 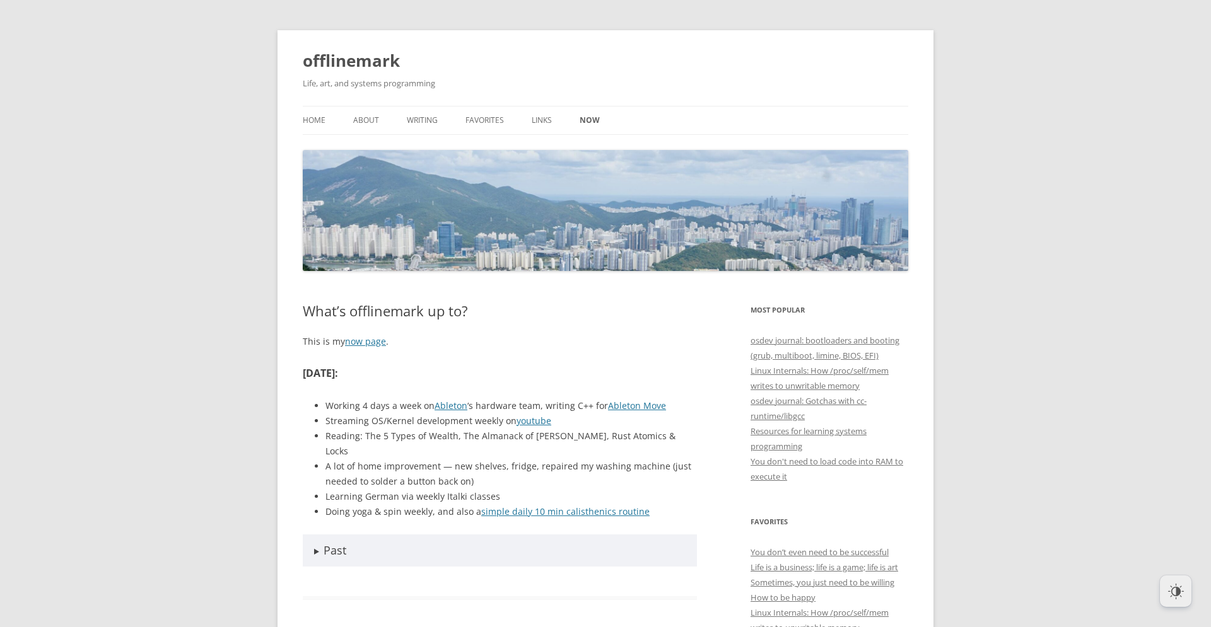 What do you see at coordinates (499, 342) in the screenshot?
I see `p: This is my .` at bounding box center [499, 342].